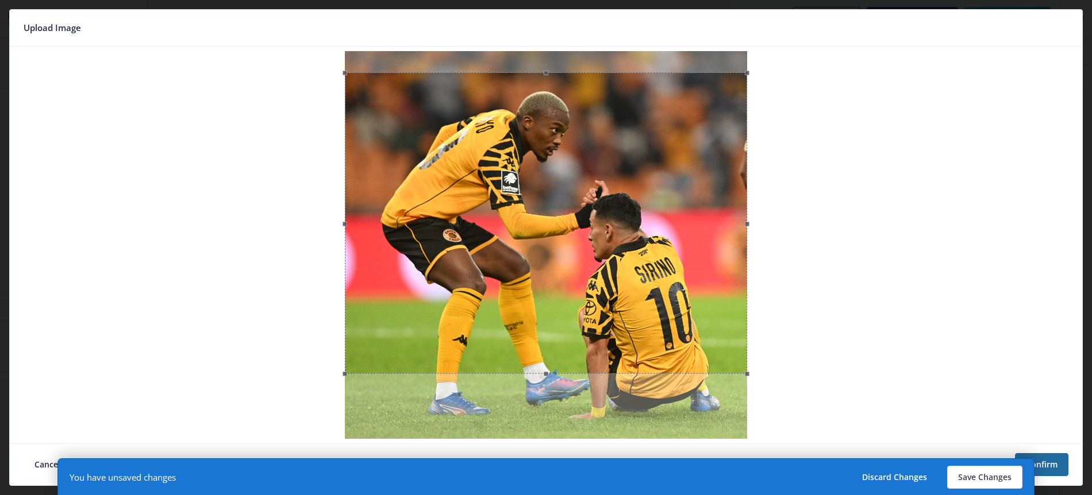  I want to click on div: You have unsaved changes, so click(122, 478).